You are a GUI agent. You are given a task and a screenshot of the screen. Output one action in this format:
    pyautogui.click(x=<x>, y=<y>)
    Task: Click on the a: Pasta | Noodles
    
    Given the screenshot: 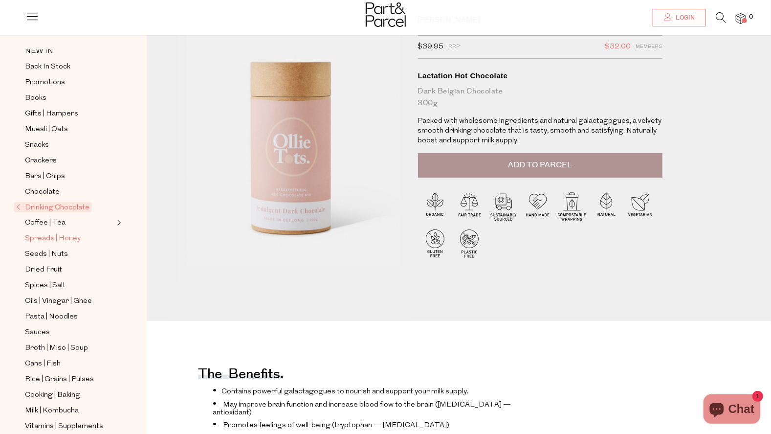 What is the action you would take?
    pyautogui.click(x=69, y=316)
    